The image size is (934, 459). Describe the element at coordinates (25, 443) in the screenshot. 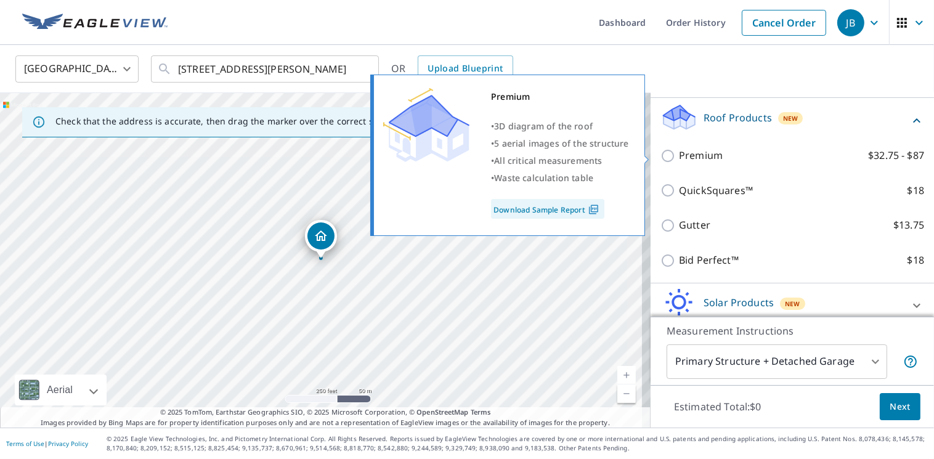

I see `a: Terms of Use` at that location.